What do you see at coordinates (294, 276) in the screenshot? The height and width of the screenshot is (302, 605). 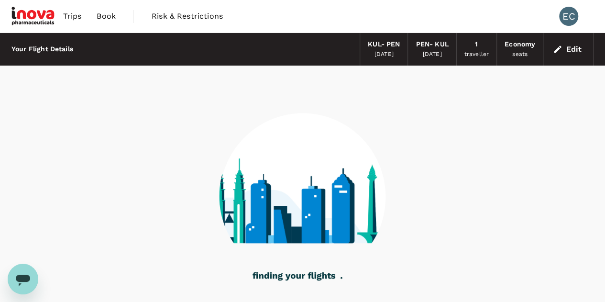 I see `g: finding your flights` at bounding box center [294, 276].